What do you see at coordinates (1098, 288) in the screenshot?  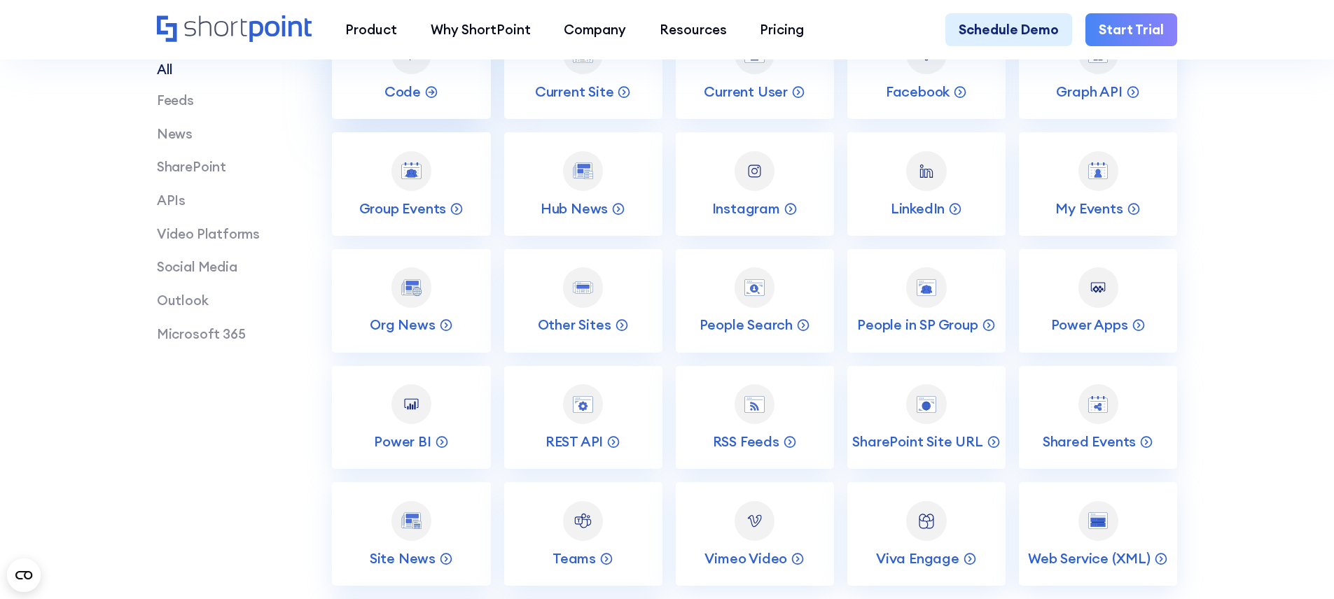 I see `img: Power Apps` at bounding box center [1098, 288].